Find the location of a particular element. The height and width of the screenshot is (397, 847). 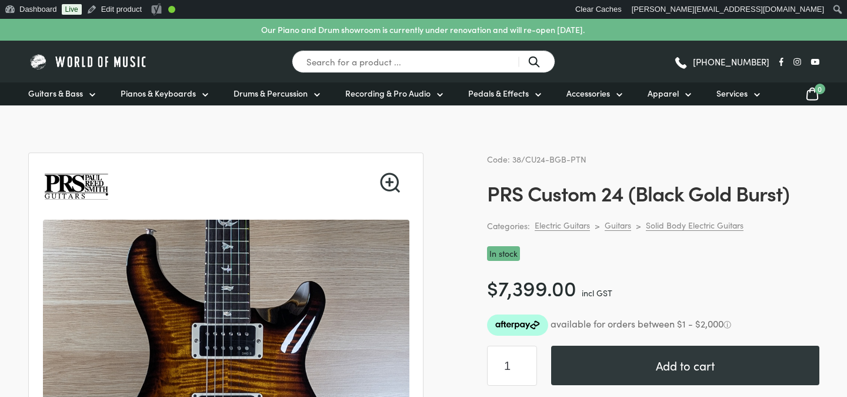

img: World of Music is located at coordinates (88, 61).